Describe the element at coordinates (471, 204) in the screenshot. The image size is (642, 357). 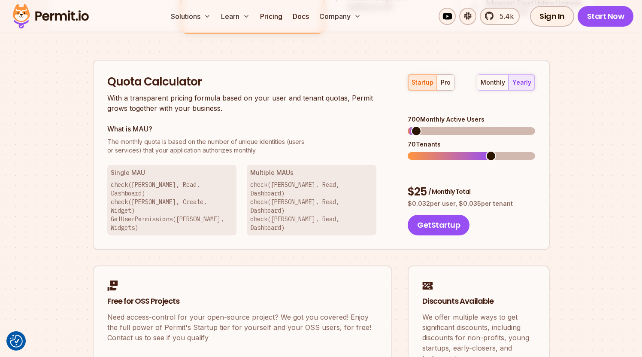
I see `p: $ 0.032 per user, $ 0.035 per tenant` at that location.